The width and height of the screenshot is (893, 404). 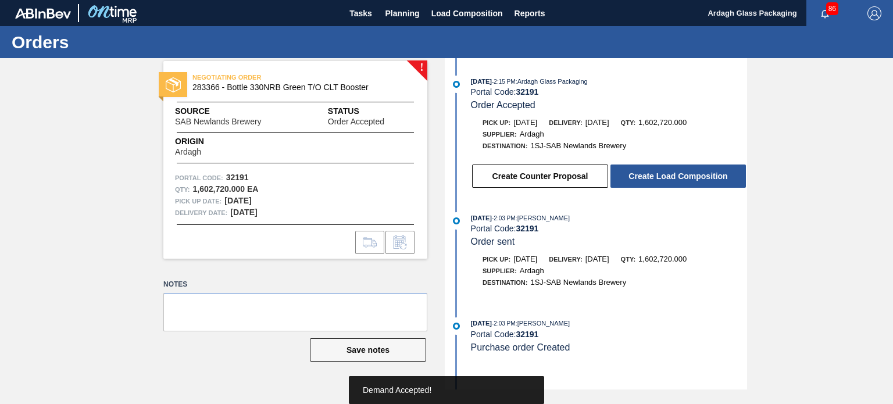 I want to click on span: Reports, so click(x=529, y=13).